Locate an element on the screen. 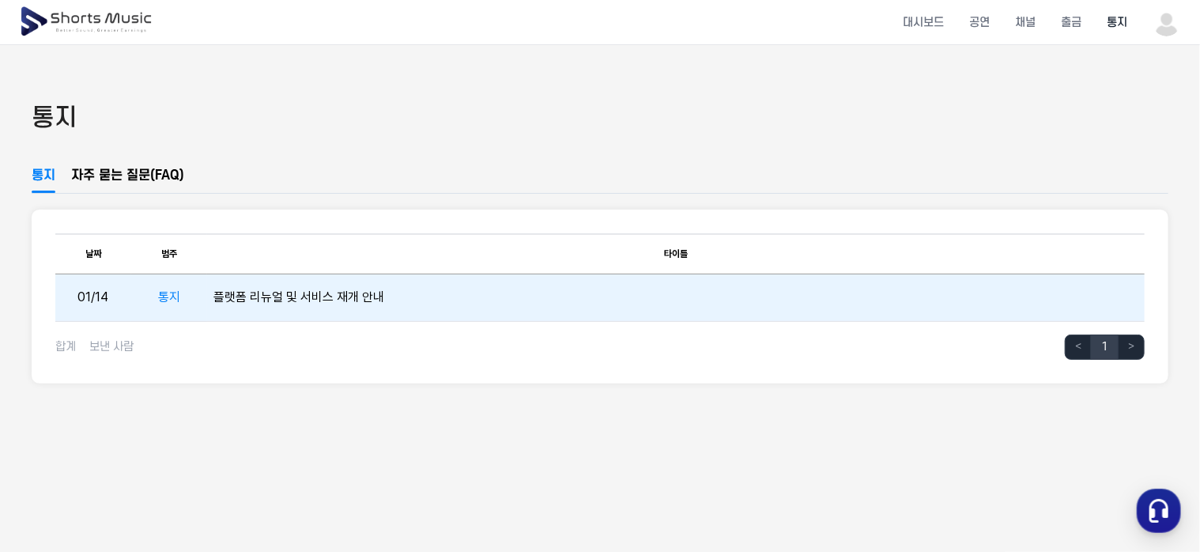  font: 보낸 사람 is located at coordinates (111, 347).